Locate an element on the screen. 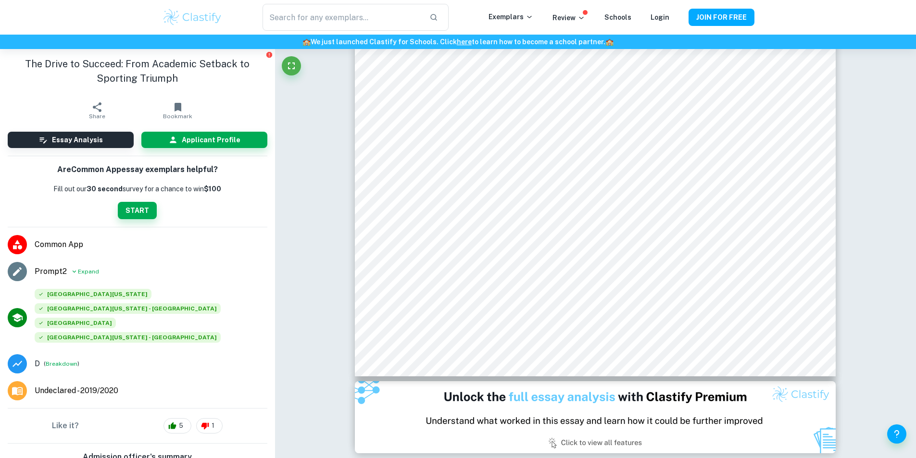 The image size is (916, 458). p: Grade is located at coordinates (37, 364).